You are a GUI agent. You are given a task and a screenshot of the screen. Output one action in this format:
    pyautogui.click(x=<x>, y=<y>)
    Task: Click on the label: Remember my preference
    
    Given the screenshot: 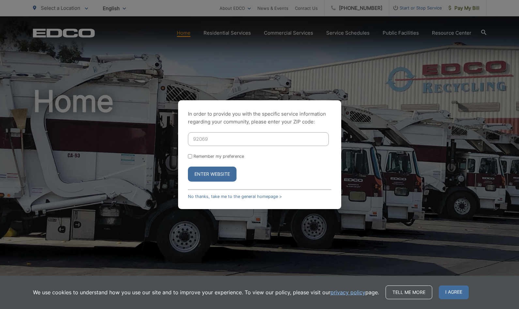 What is the action you would take?
    pyautogui.click(x=219, y=156)
    